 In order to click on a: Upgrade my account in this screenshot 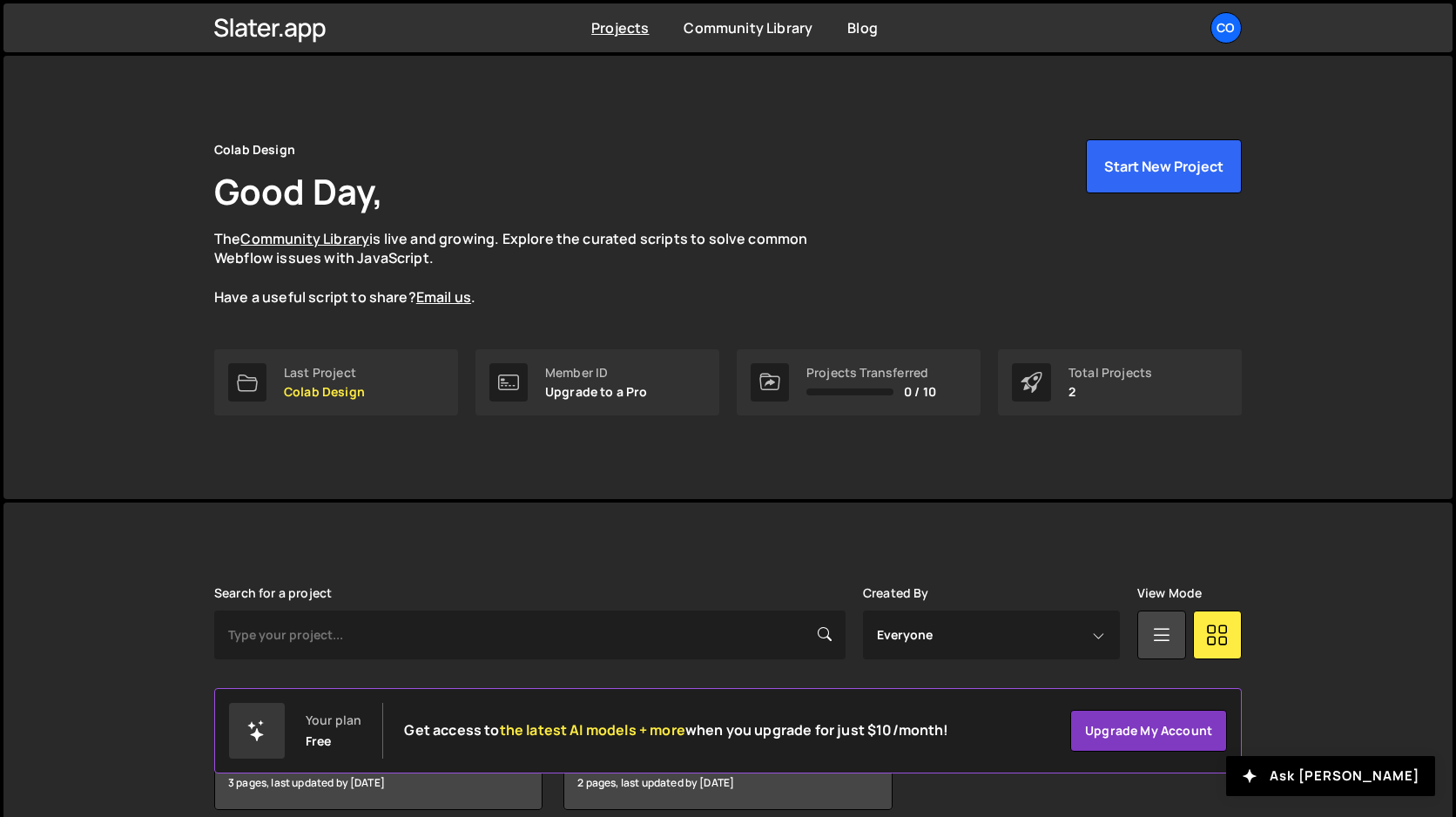, I will do `click(1149, 731)`.